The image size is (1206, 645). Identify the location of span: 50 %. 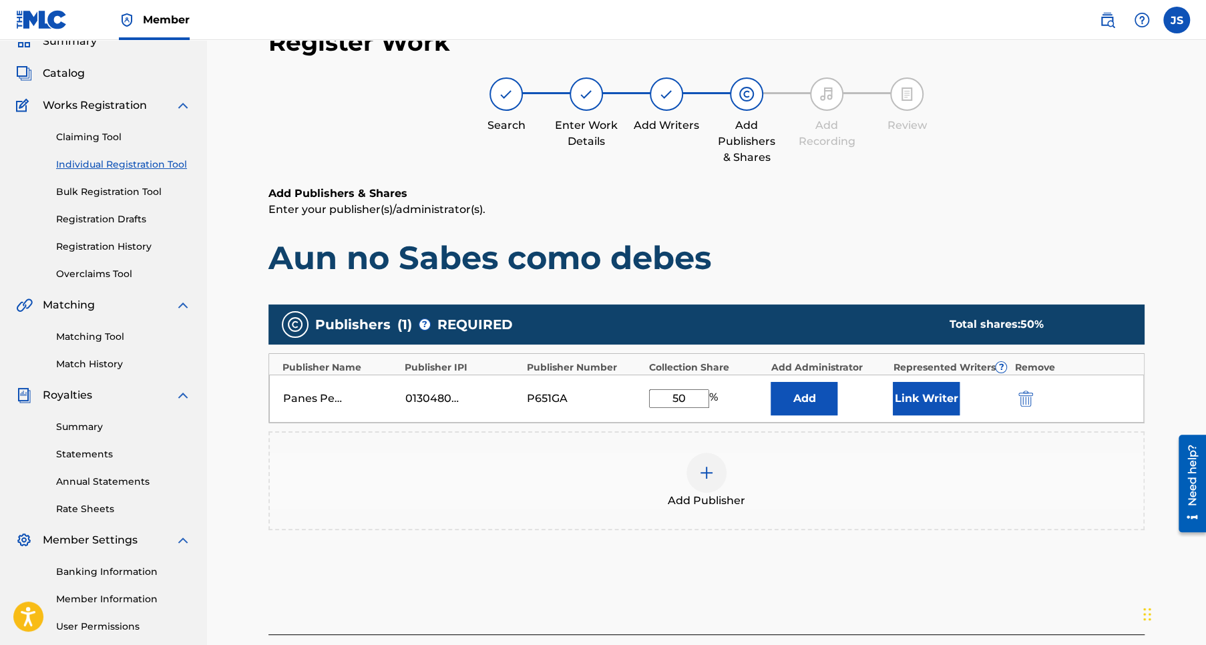
(1031, 324).